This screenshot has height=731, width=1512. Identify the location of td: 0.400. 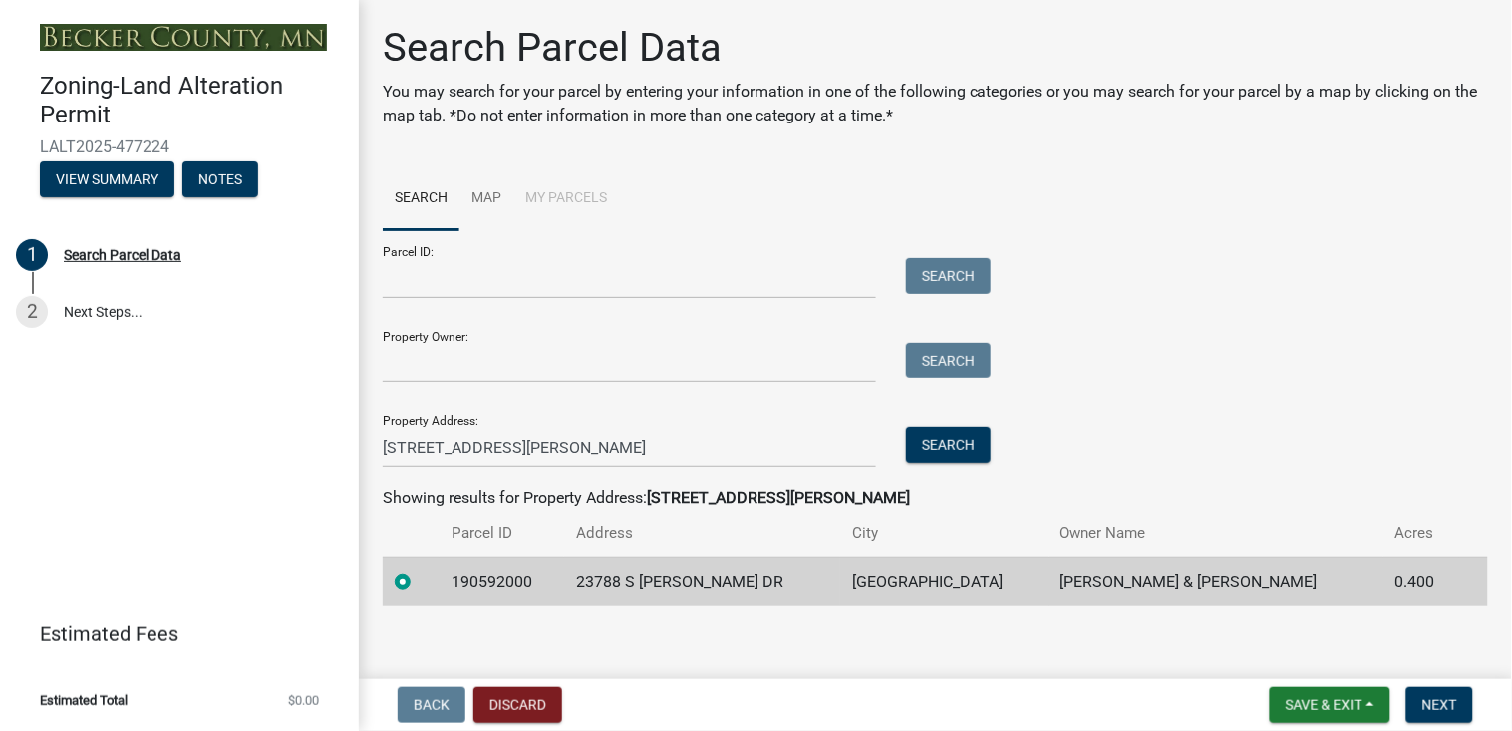
(1421, 581).